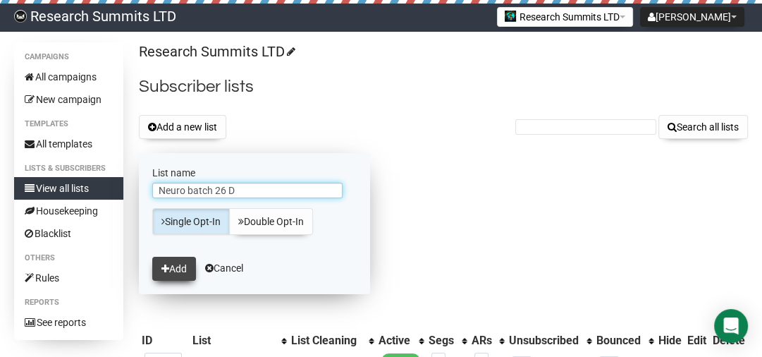  Describe the element at coordinates (68, 188) in the screenshot. I see `a: View all lists` at that location.